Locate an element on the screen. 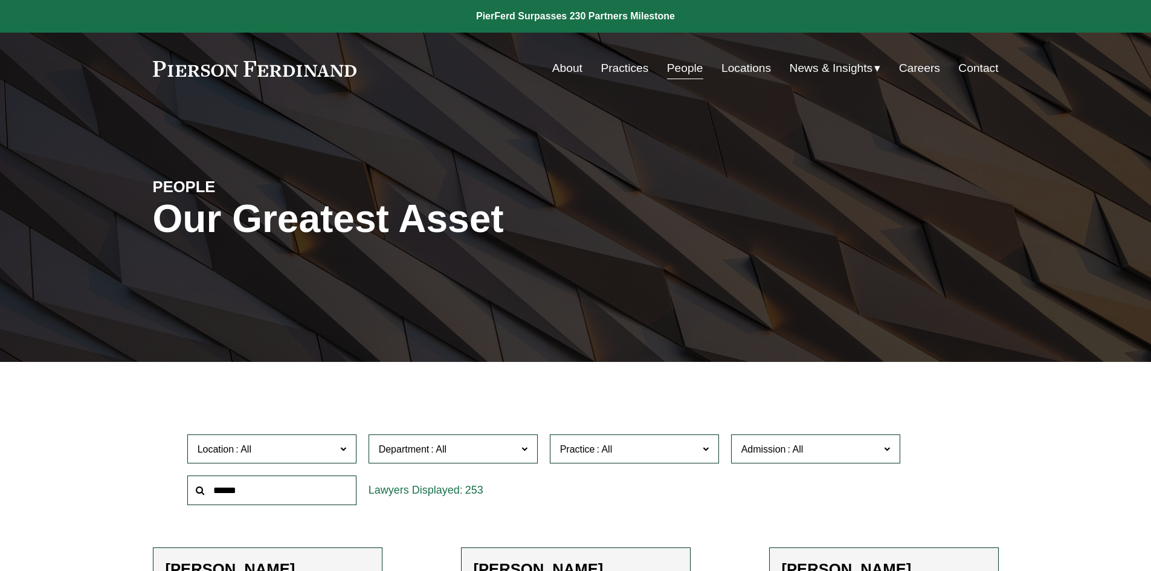  a: Careers is located at coordinates (919, 68).